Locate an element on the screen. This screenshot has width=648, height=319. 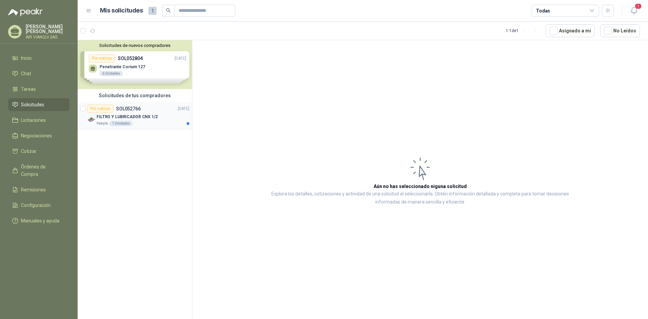
a: Cotizar is located at coordinates (39, 151).